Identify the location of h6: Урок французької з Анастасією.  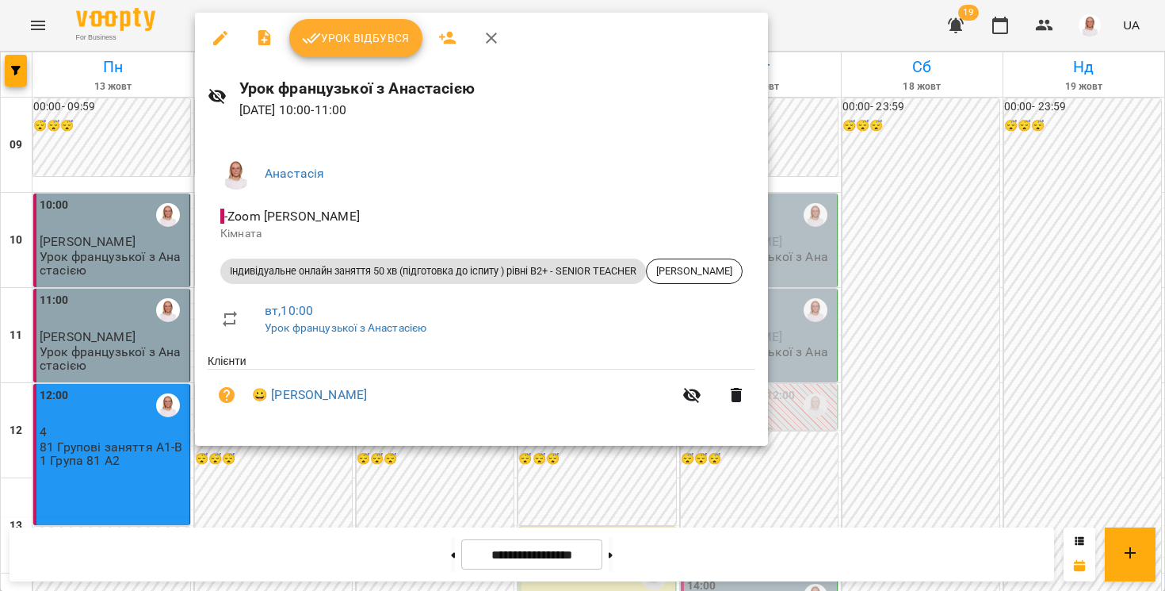
(497, 88).